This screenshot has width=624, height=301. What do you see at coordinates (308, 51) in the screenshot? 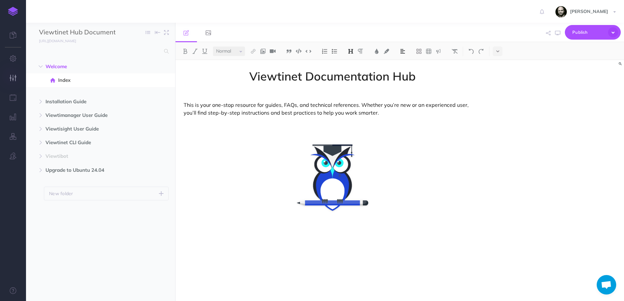
I see `img: Inline code button` at bounding box center [308, 51].